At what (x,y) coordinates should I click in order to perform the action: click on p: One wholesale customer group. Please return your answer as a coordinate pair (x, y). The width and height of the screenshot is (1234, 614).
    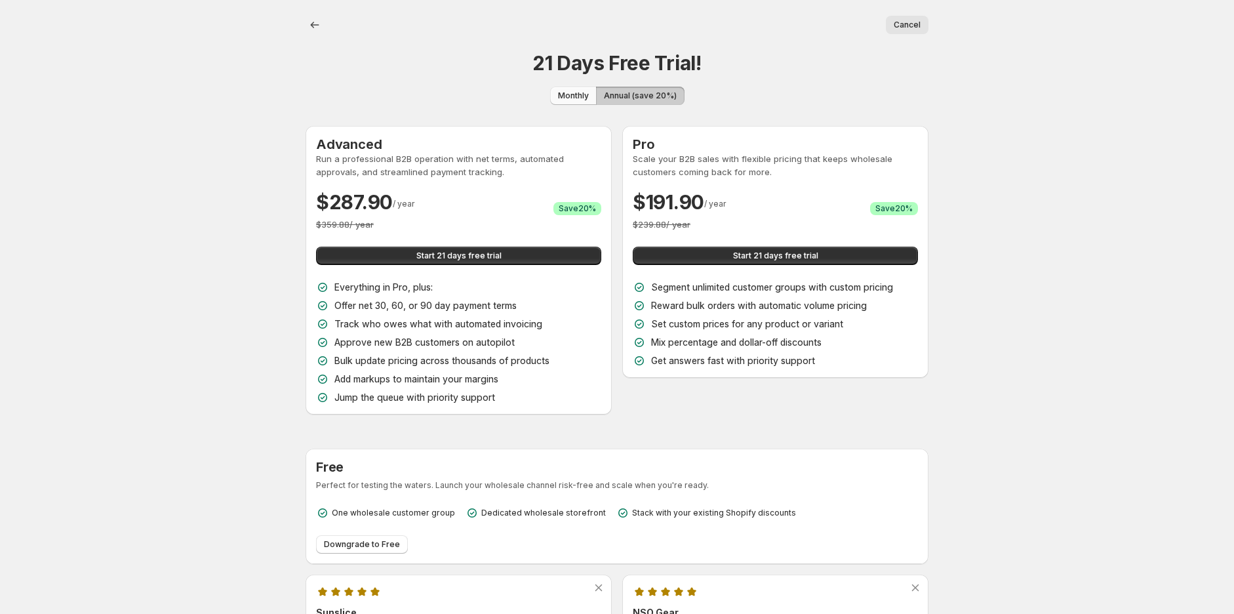
    Looking at the image, I should click on (393, 513).